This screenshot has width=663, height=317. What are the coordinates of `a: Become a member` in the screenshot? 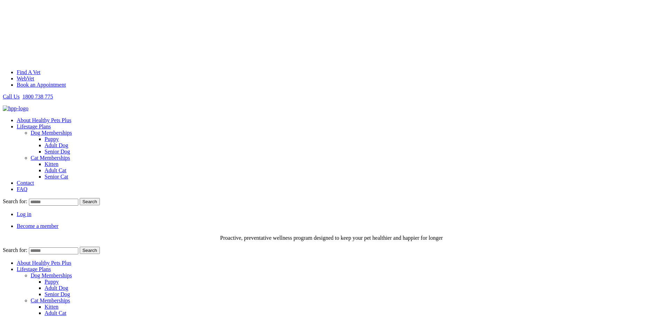 It's located at (38, 226).